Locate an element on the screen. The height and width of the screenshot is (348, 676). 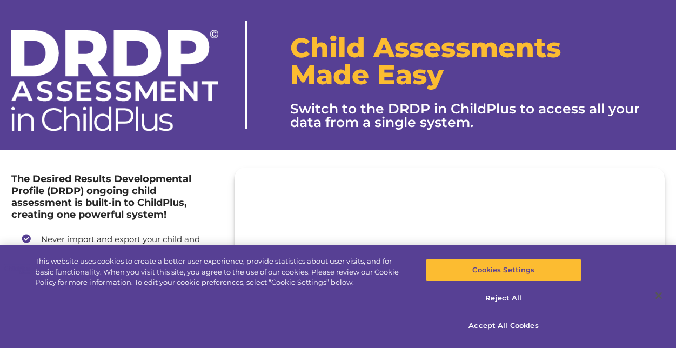
div: This website uses cookies to create a better user experience, provide statistics about user visit... is located at coordinates (220, 272).